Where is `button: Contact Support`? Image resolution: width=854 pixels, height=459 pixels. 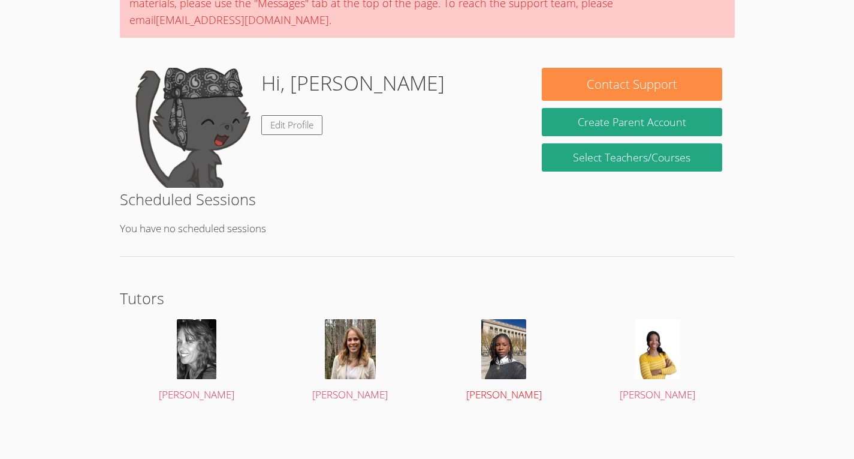
button: Contact Support is located at coordinates (632, 84).